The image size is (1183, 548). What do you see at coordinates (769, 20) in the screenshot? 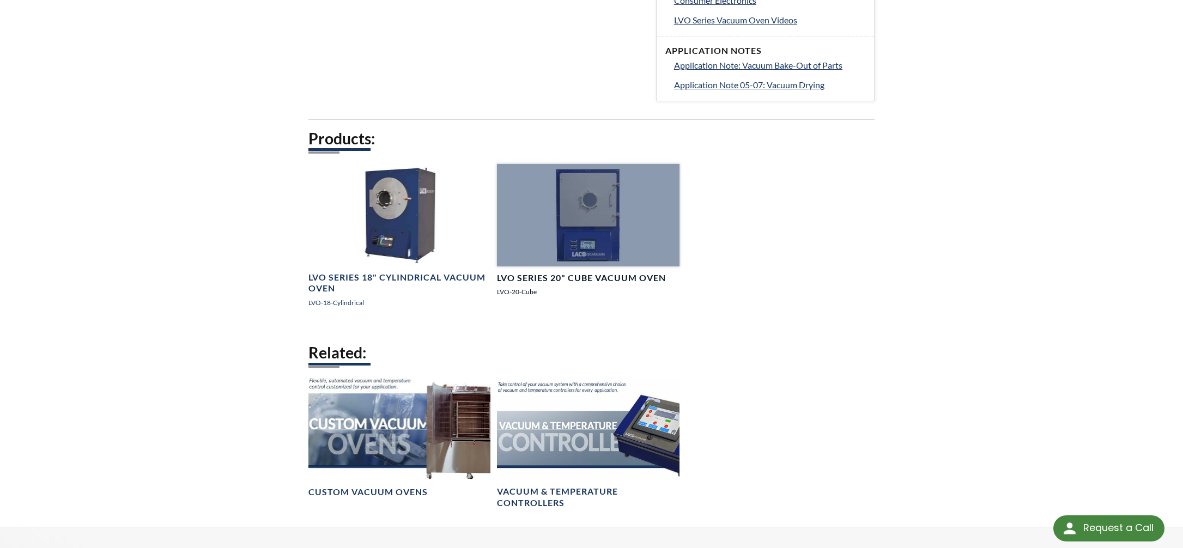
I see `a: LVO Series Vacuum Oven Videos` at bounding box center [769, 20].